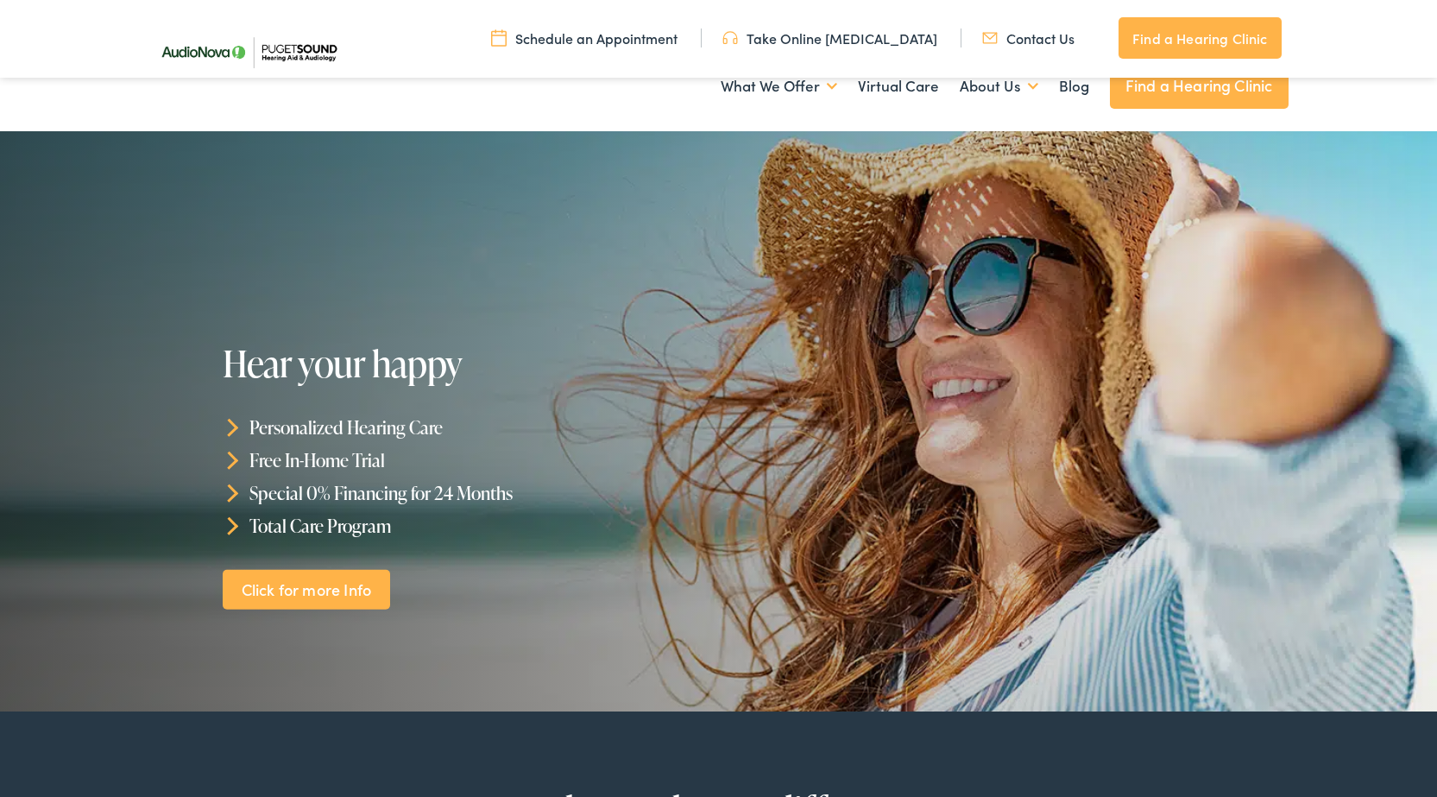 This screenshot has height=797, width=1437. What do you see at coordinates (779, 86) in the screenshot?
I see `a: What We Offer` at bounding box center [779, 86].